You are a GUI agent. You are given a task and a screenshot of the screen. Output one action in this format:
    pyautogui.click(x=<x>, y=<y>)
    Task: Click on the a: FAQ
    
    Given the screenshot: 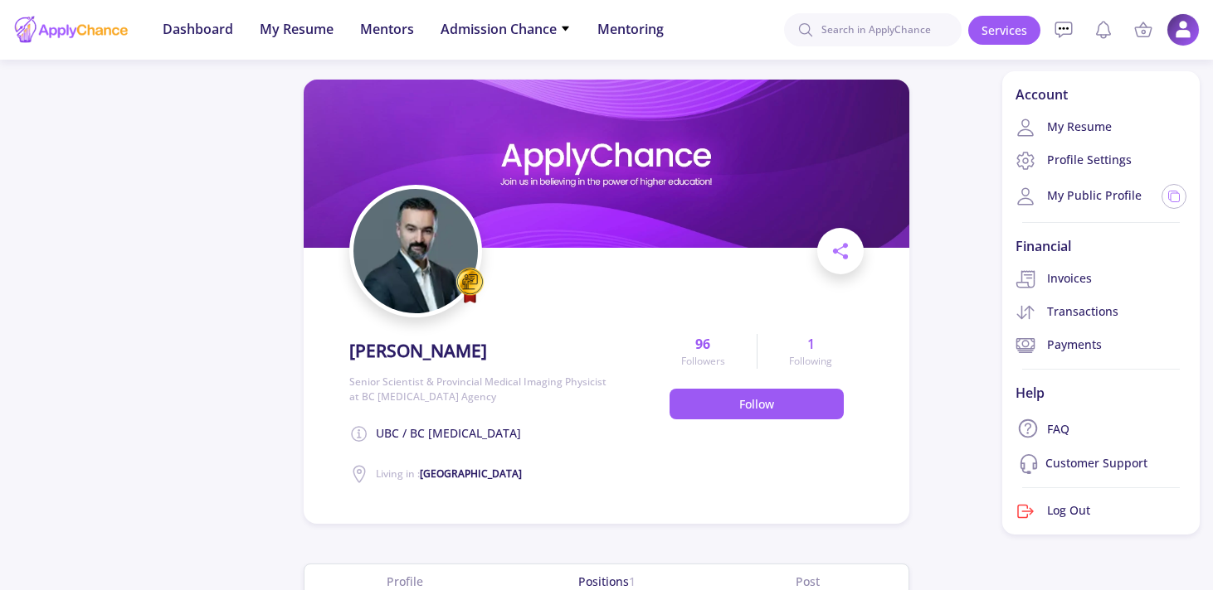 What is the action you would take?
    pyautogui.click(x=1101, y=429)
    